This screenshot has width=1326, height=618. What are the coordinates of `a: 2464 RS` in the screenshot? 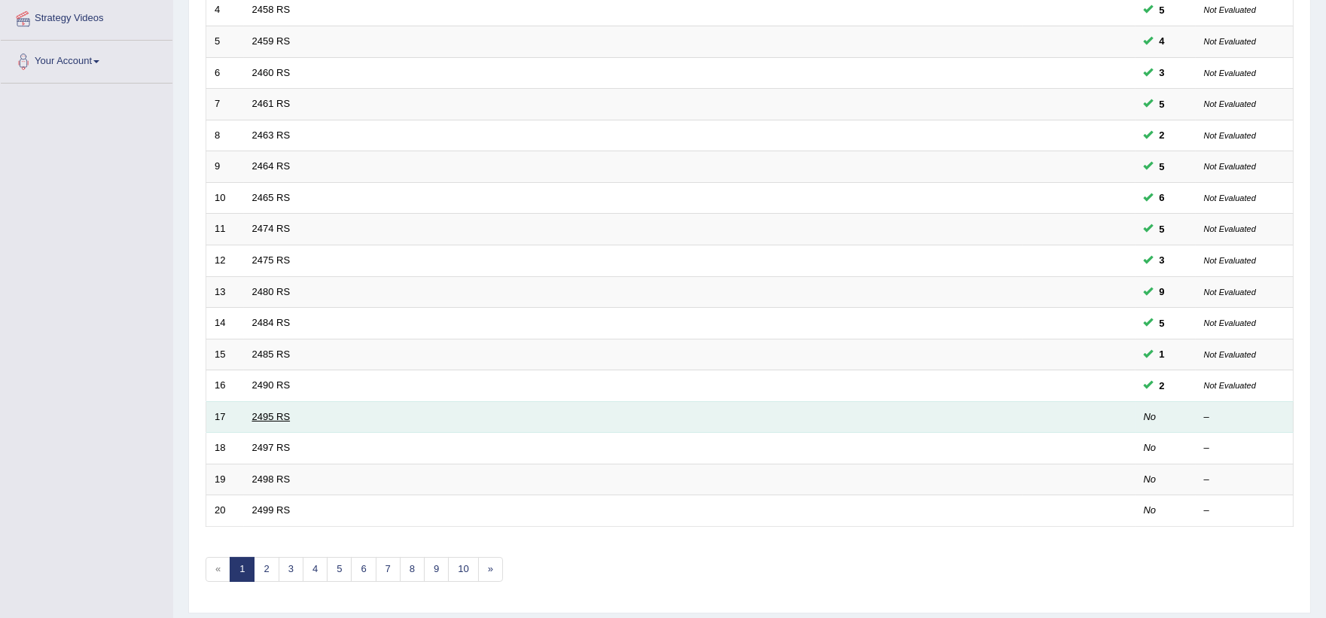 It's located at (271, 166).